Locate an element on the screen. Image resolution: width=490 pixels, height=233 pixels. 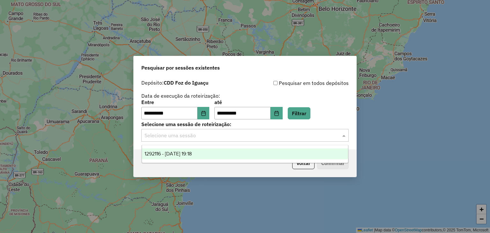
label: Entre is located at coordinates (175, 102).